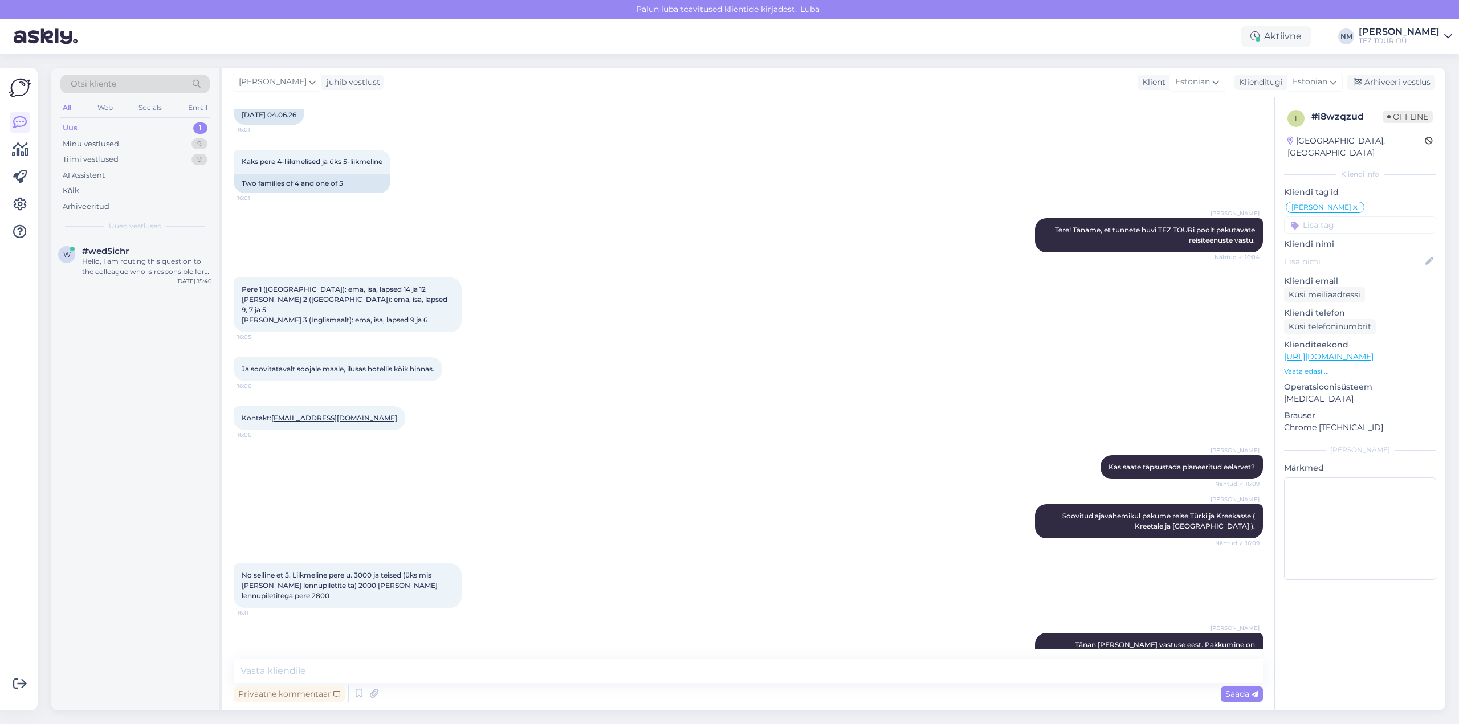 The width and height of the screenshot is (1459, 724). Describe the element at coordinates (1151, 82) in the screenshot. I see `div: Klient` at that location.